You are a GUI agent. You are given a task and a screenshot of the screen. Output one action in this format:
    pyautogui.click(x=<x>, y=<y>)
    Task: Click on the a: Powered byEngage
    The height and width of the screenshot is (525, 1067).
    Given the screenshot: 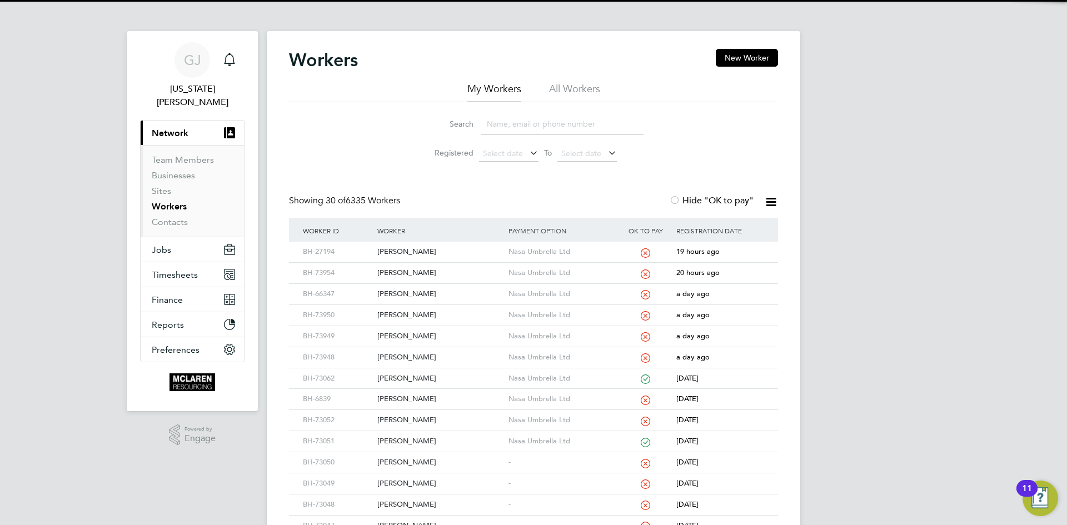 What is the action you would take?
    pyautogui.click(x=192, y=435)
    